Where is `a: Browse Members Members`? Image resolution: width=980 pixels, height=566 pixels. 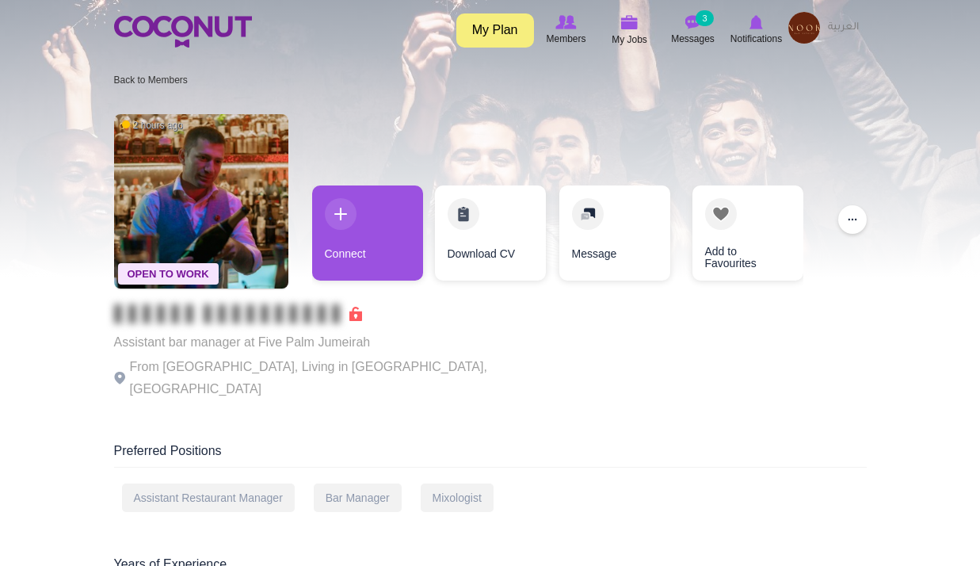 a: Browse Members Members is located at coordinates (566, 30).